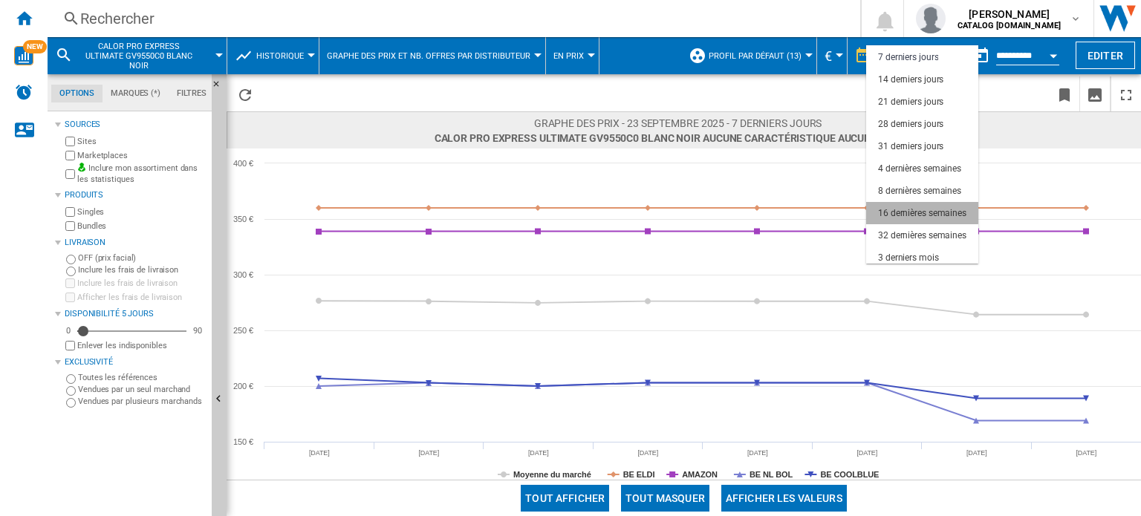 The height and width of the screenshot is (516, 1141). What do you see at coordinates (910, 146) in the screenshot?
I see `div: 31 derniers jours` at bounding box center [910, 146].